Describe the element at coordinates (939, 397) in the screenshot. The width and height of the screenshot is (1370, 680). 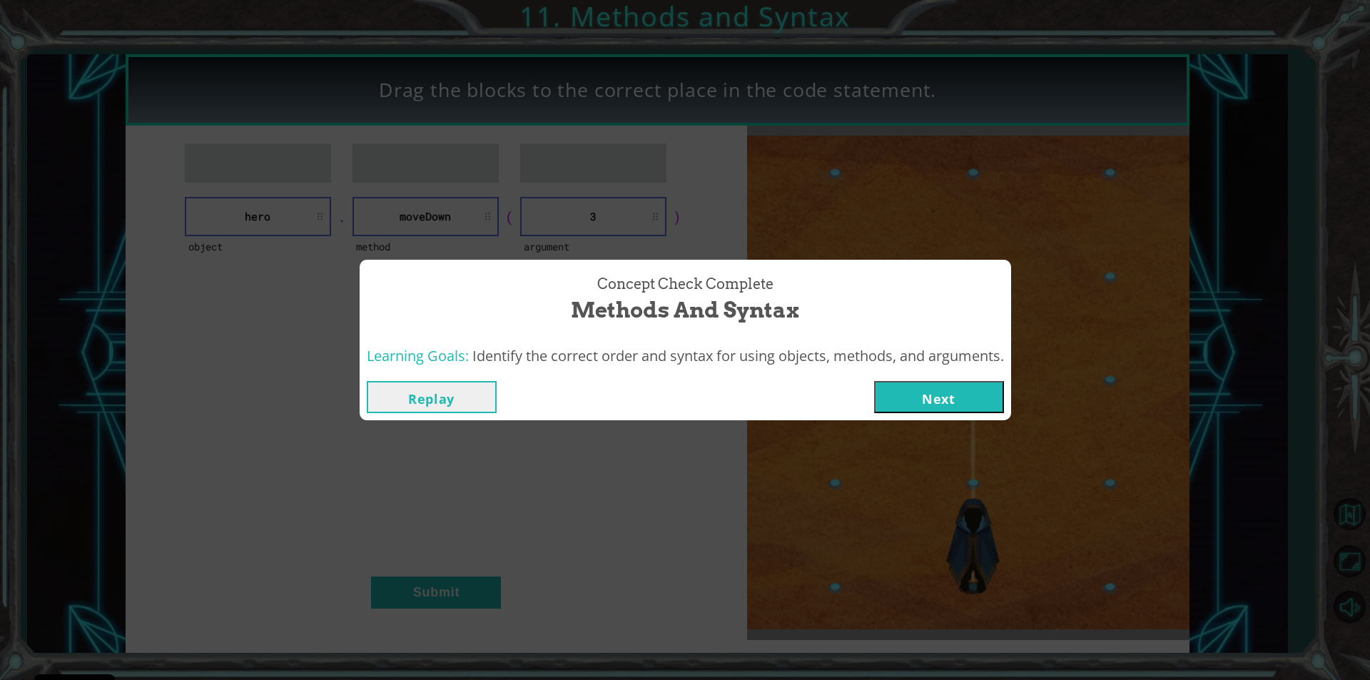
I see `button: Next` at that location.